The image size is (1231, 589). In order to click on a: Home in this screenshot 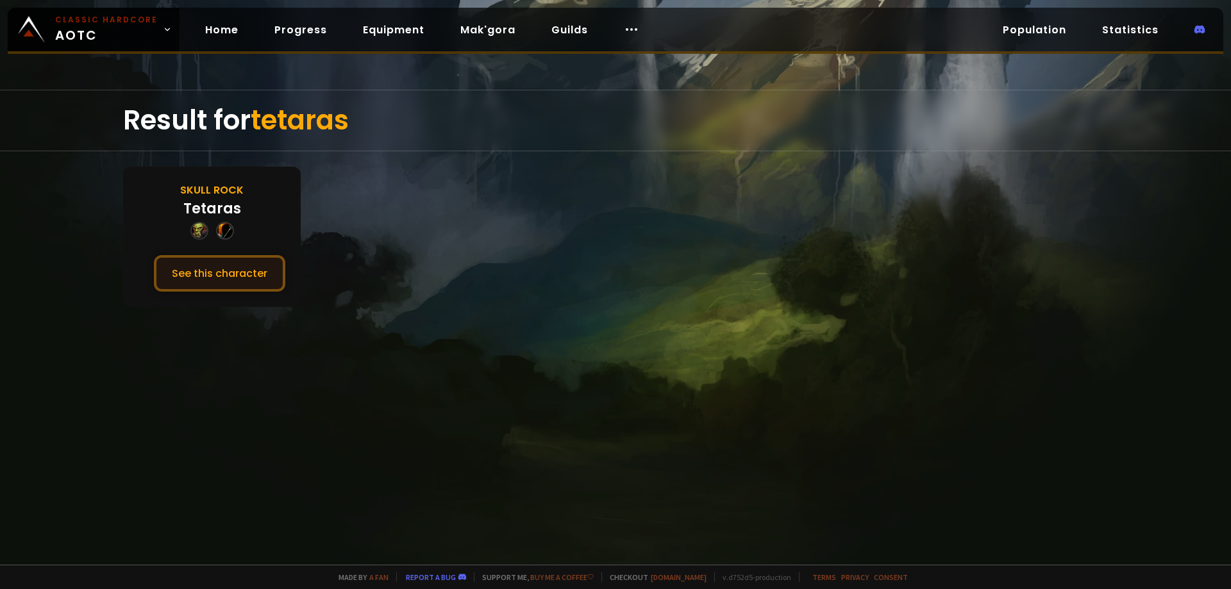, I will do `click(222, 29)`.